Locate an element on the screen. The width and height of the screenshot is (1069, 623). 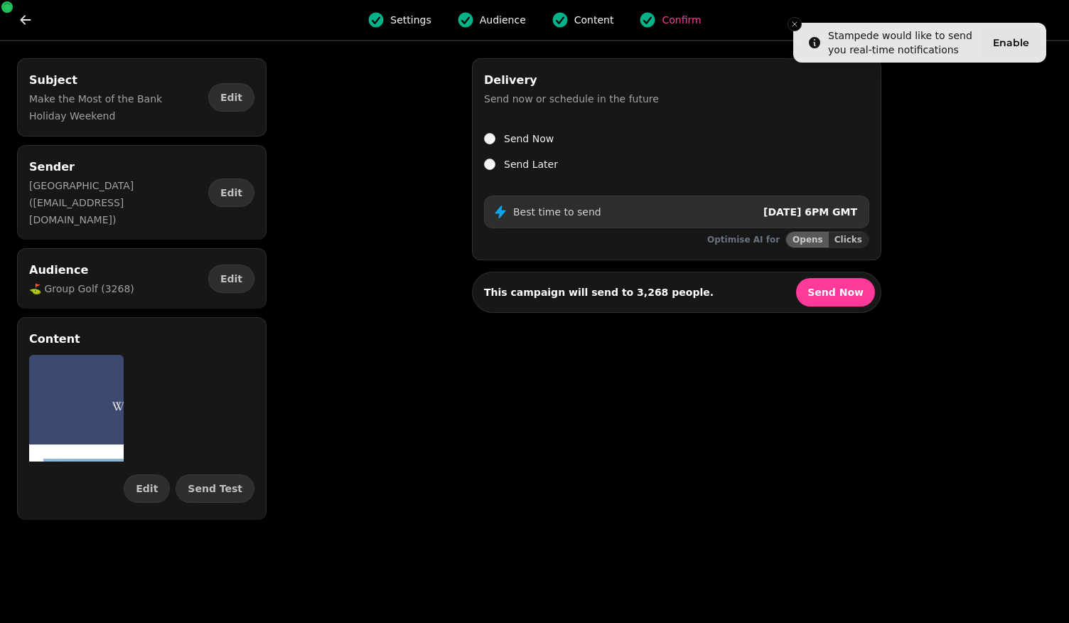
span: Confirm is located at coordinates (681, 20).